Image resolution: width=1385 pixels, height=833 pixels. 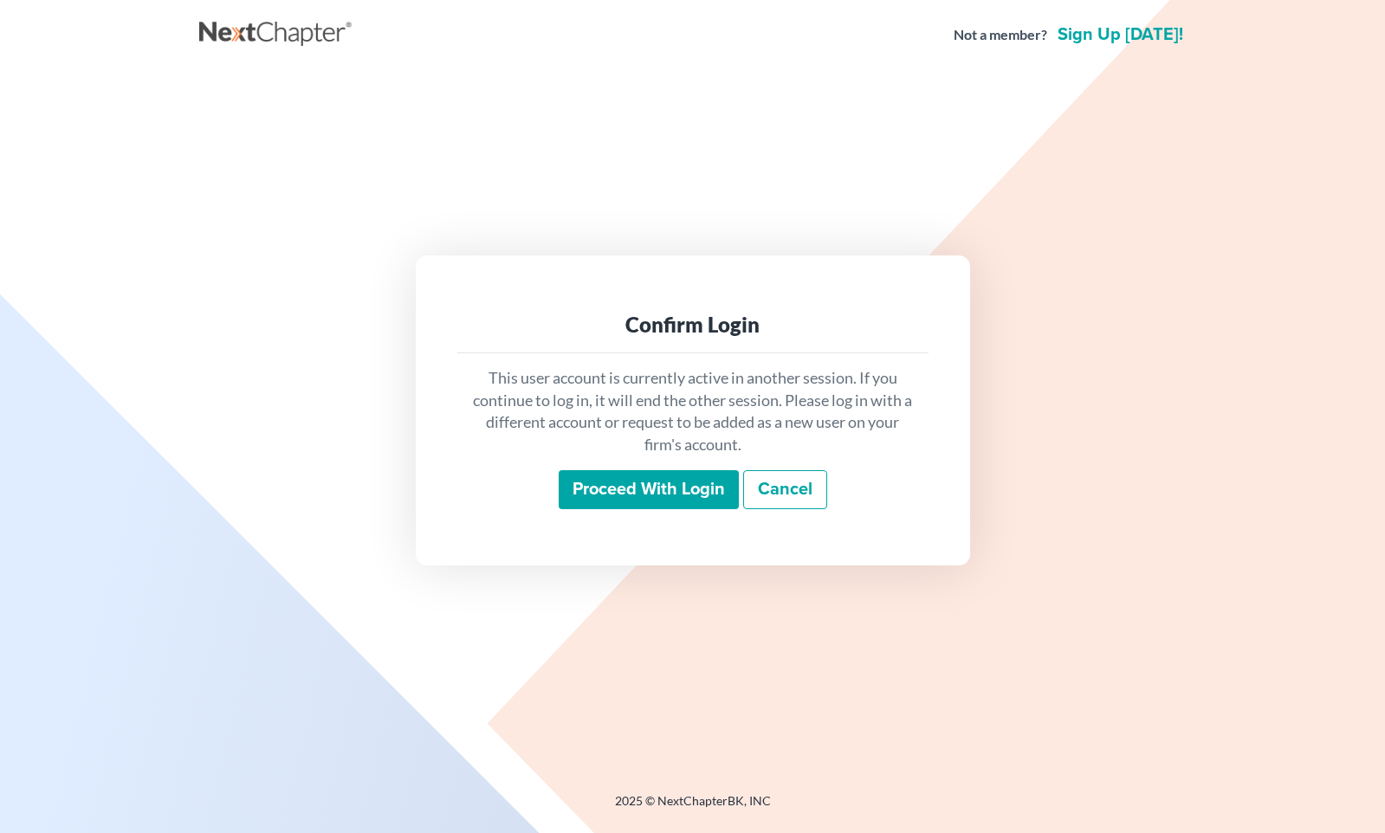 I want to click on a: Cancel, so click(x=785, y=490).